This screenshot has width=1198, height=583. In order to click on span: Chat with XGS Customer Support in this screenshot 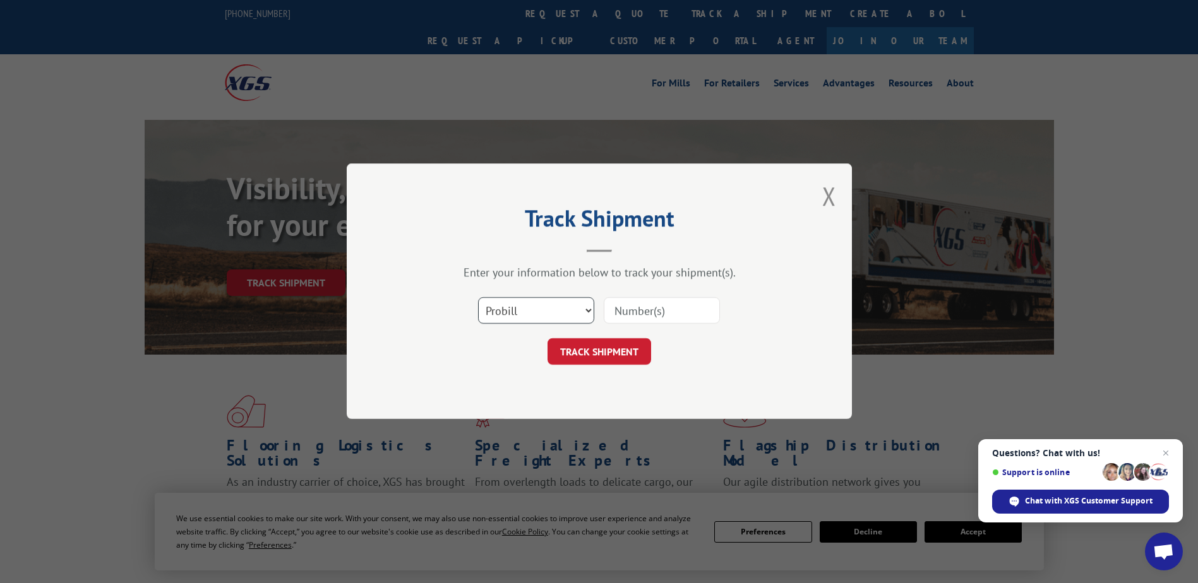, I will do `click(1089, 501)`.